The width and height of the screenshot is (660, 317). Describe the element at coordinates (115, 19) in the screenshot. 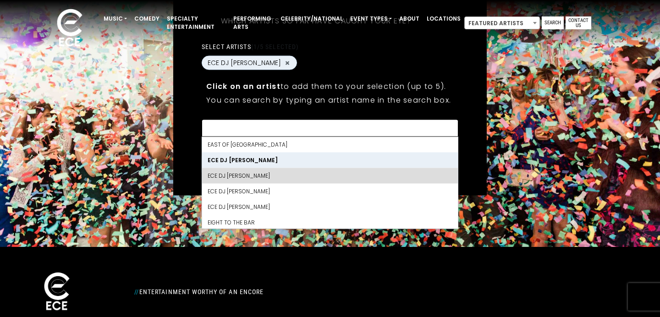

I see `a: Music` at that location.